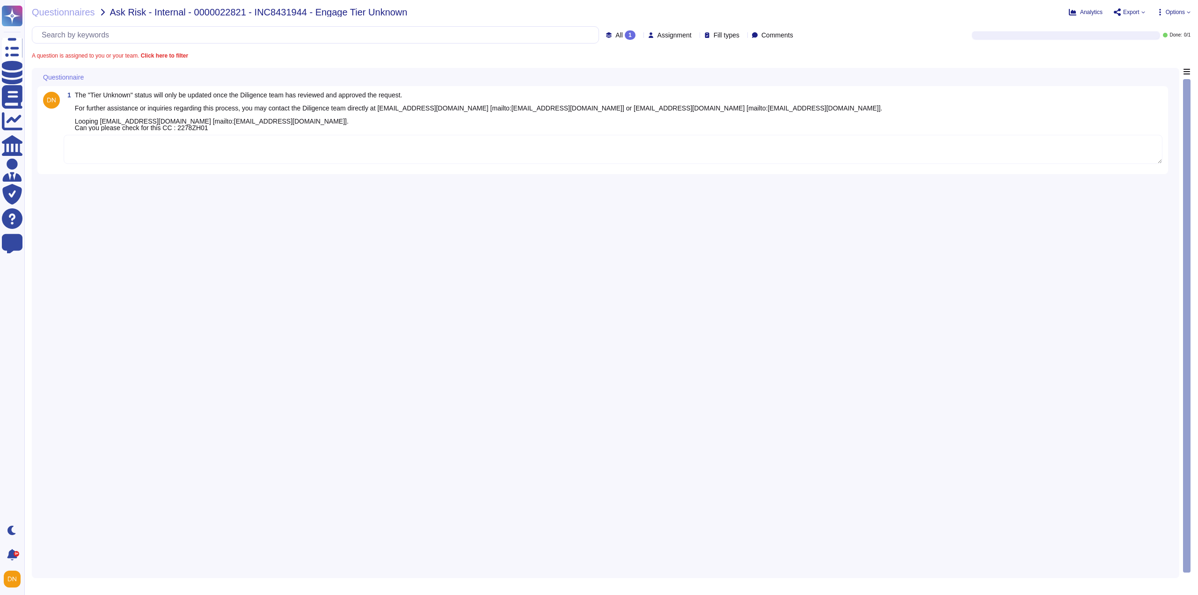 Image resolution: width=1198 pixels, height=595 pixels. What do you see at coordinates (15, 579) in the screenshot?
I see `button: user` at bounding box center [15, 579].